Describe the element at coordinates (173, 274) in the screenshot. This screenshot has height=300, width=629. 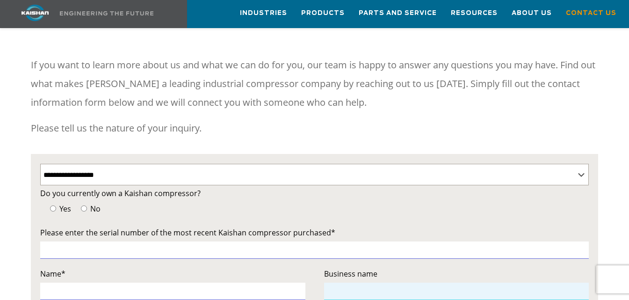
I see `label: Name*` at that location.